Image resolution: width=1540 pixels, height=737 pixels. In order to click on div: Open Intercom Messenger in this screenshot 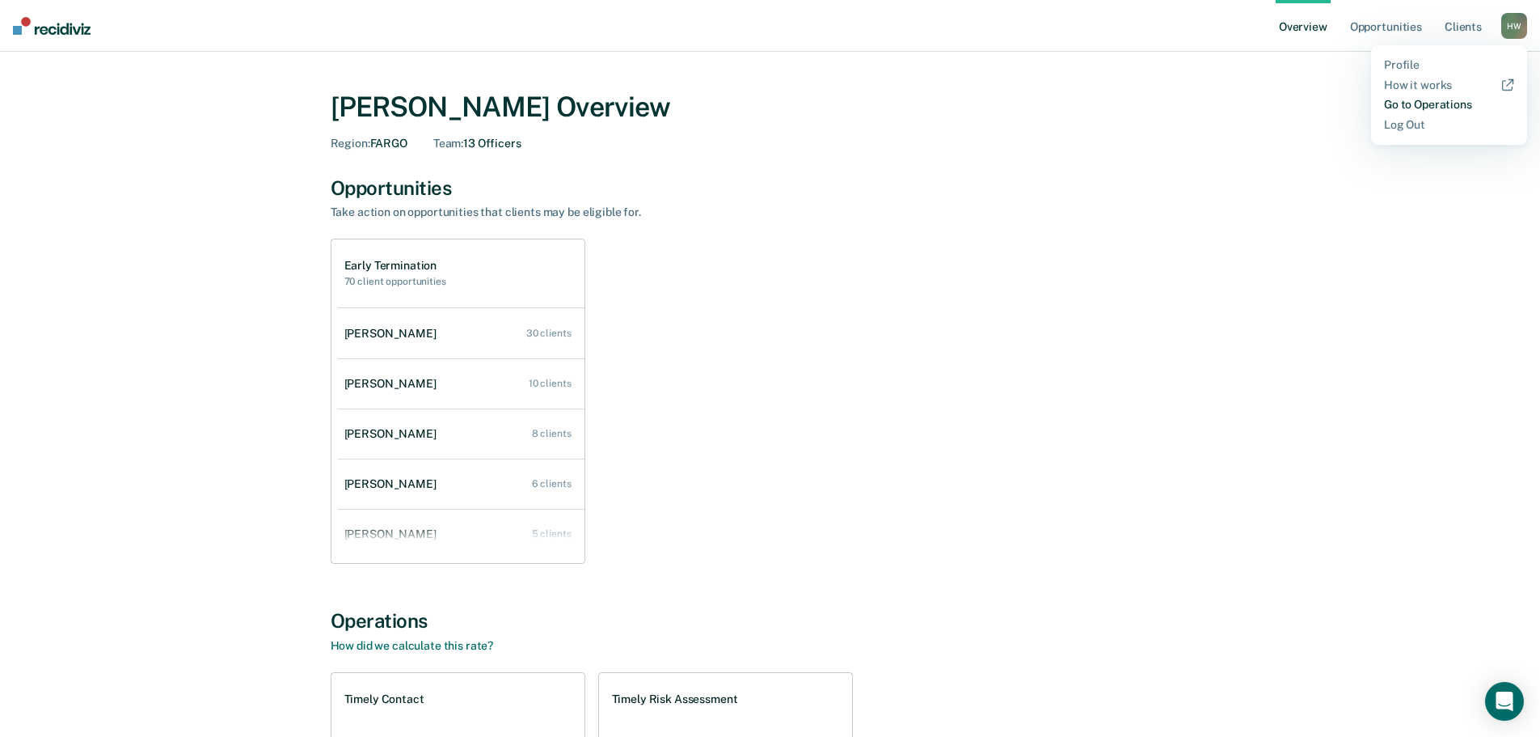, I will do `click(1505, 701)`.